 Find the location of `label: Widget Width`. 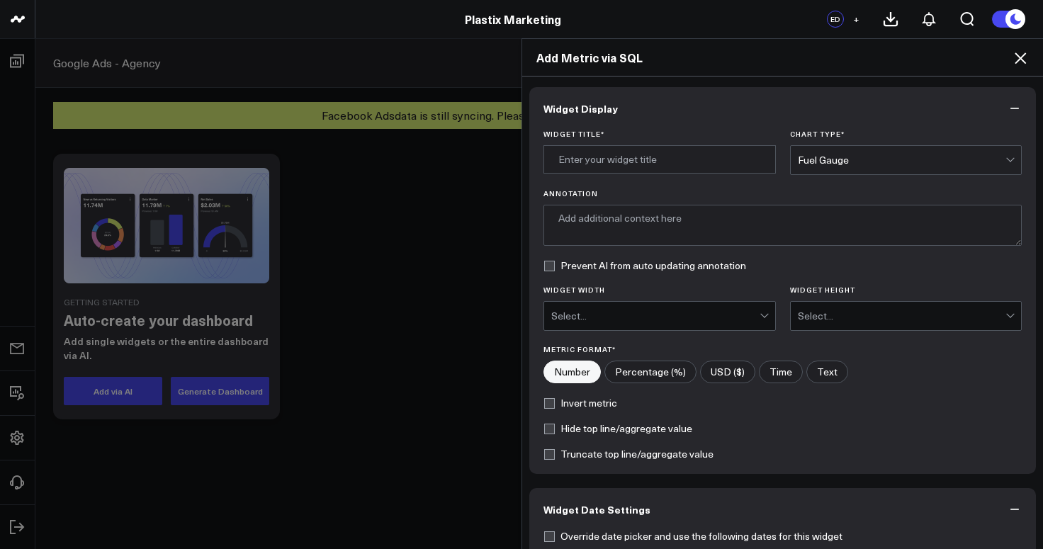

label: Widget Width is located at coordinates (660, 290).